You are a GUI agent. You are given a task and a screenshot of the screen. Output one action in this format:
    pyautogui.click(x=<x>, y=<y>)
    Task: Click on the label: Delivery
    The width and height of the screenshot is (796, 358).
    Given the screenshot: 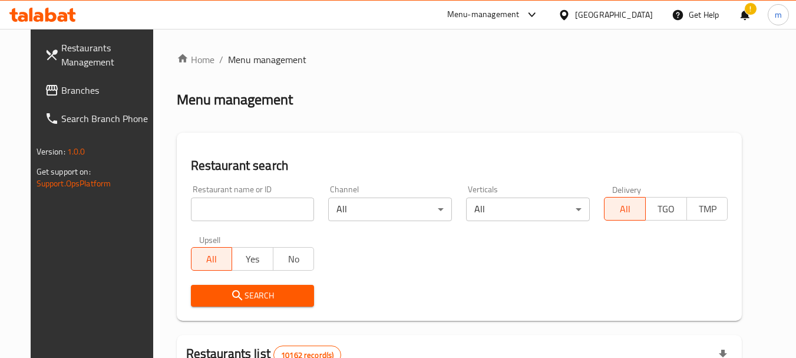 What is the action you would take?
    pyautogui.click(x=627, y=189)
    